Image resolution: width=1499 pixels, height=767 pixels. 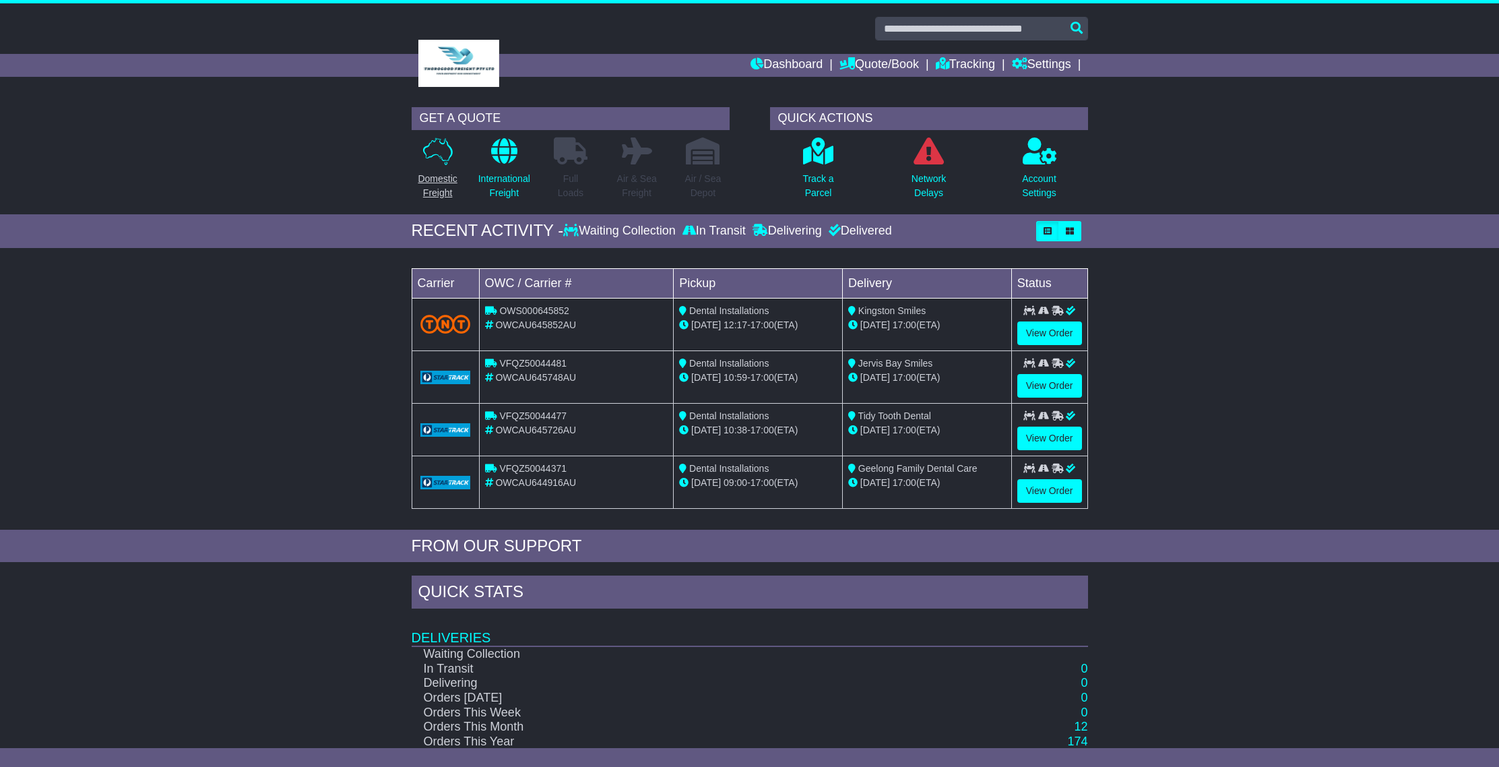 What do you see at coordinates (929, 186) in the screenshot?
I see `p: Network Delays` at bounding box center [929, 186].